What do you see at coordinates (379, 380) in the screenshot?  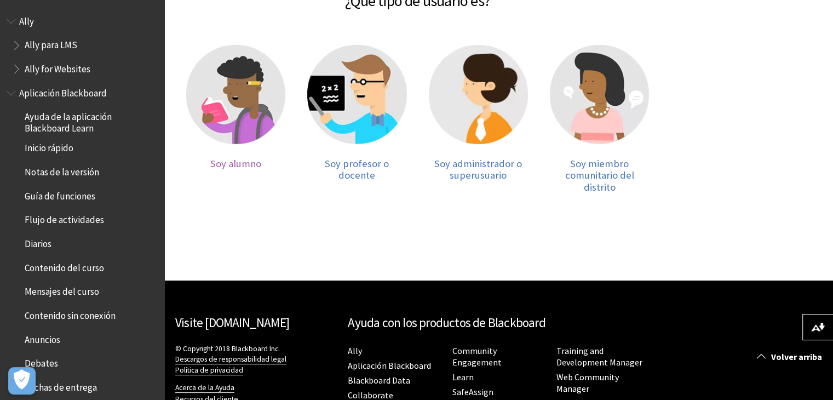 I see `a: Blackboard Data` at bounding box center [379, 380].